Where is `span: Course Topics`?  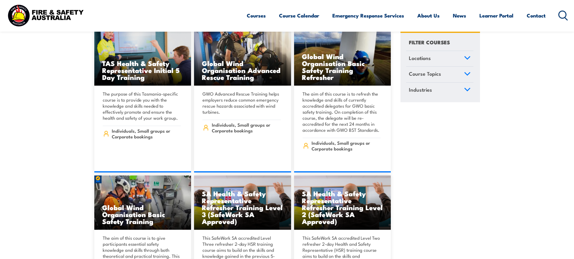 span: Course Topics is located at coordinates (425, 74).